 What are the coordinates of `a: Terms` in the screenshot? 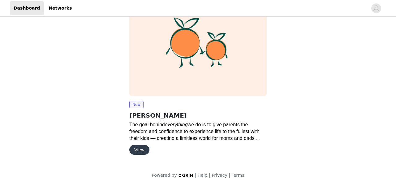 It's located at (238, 175).